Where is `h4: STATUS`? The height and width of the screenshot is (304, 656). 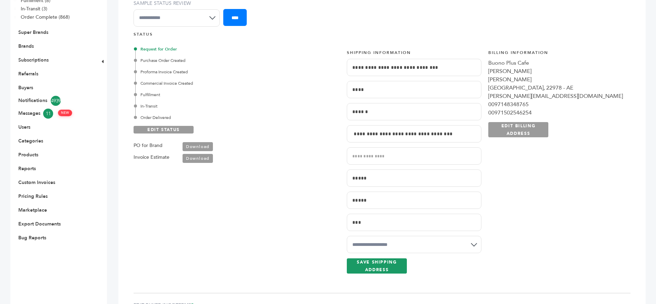 h4: STATUS is located at coordinates (382, 36).